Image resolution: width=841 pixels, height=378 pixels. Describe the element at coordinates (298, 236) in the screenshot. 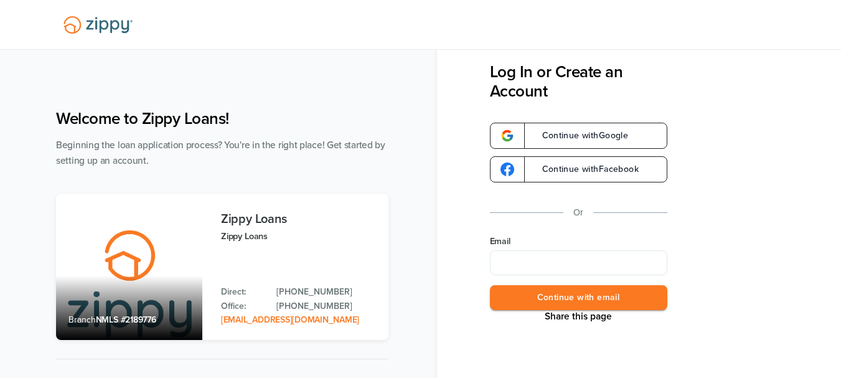

I see `p: Zippy Loans` at that location.